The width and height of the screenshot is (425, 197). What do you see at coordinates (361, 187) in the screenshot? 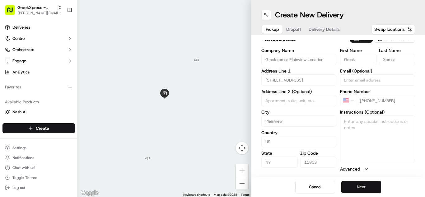
I see `button: Next` at bounding box center [361, 187].